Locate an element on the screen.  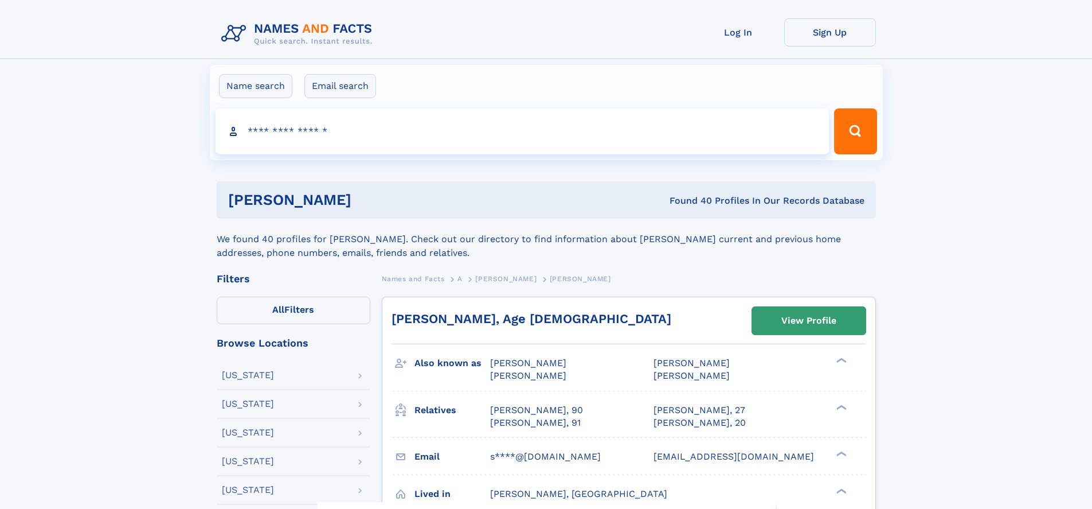
a: Sign Up is located at coordinates (830, 32).